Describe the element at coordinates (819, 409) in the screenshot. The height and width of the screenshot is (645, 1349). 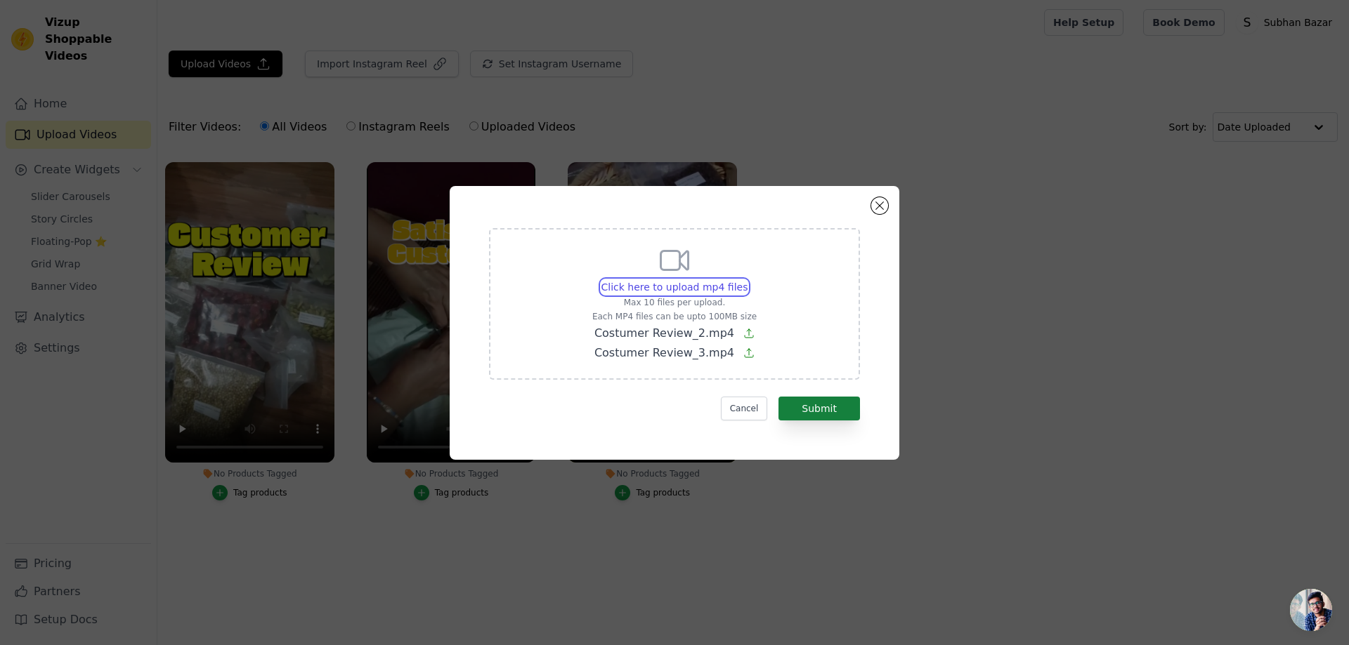
I see `button: Submit` at that location.